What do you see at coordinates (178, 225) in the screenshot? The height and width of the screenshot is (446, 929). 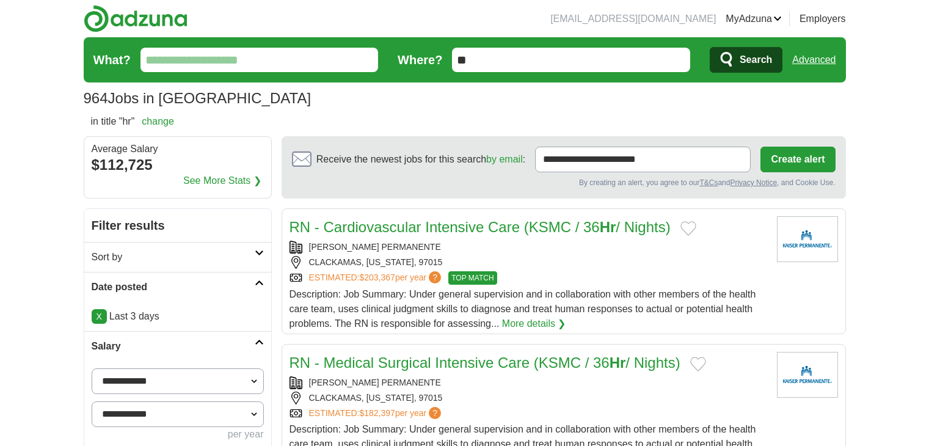 I see `h2: Filter results` at bounding box center [178, 225].